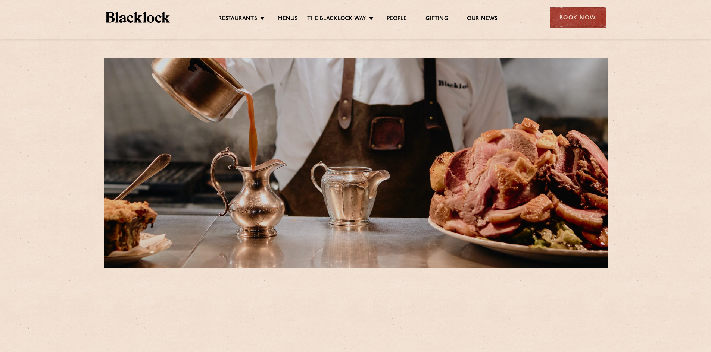 This screenshot has height=352, width=711. I want to click on a: Menus, so click(288, 19).